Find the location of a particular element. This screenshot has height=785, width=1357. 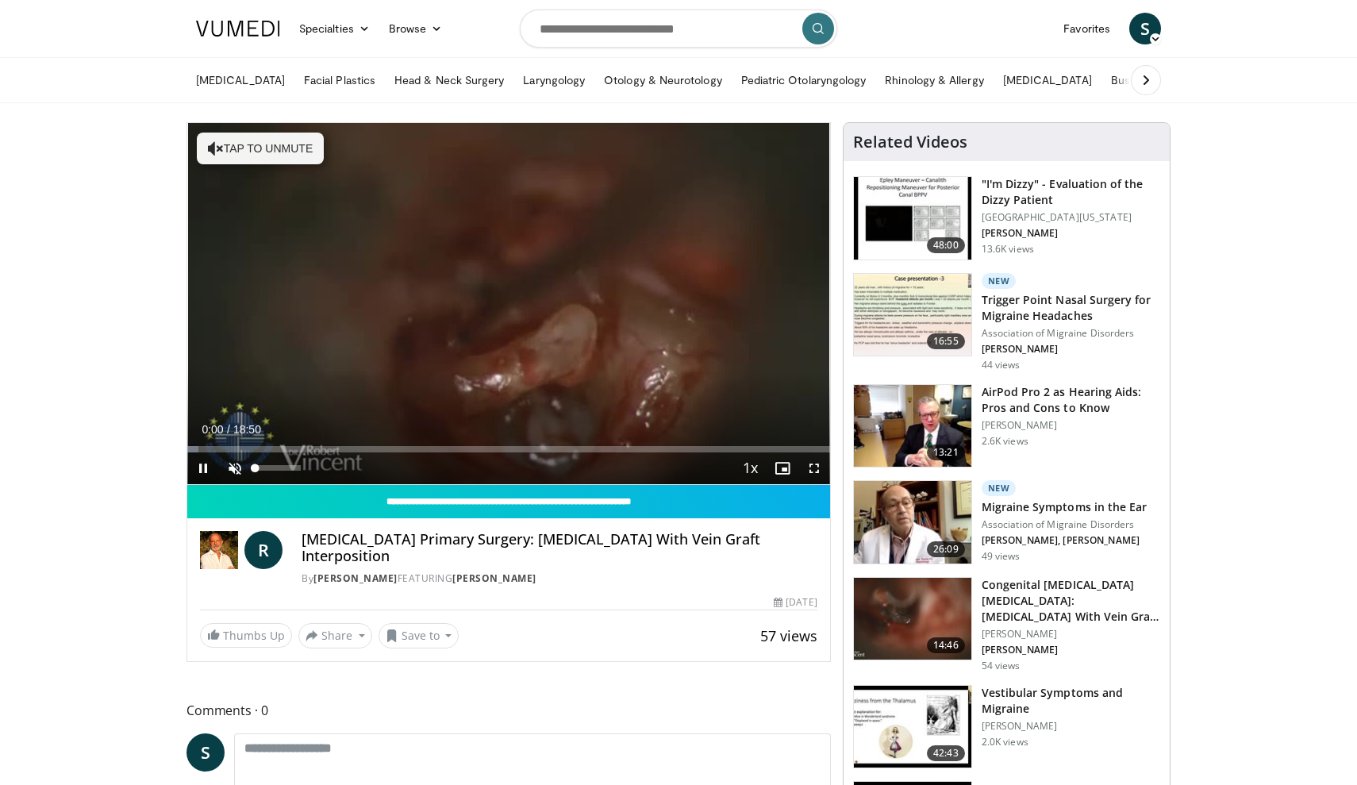

h3: "I'm Dizzy" - Evaluation of the Dizzy Patient is located at coordinates (1070, 192).